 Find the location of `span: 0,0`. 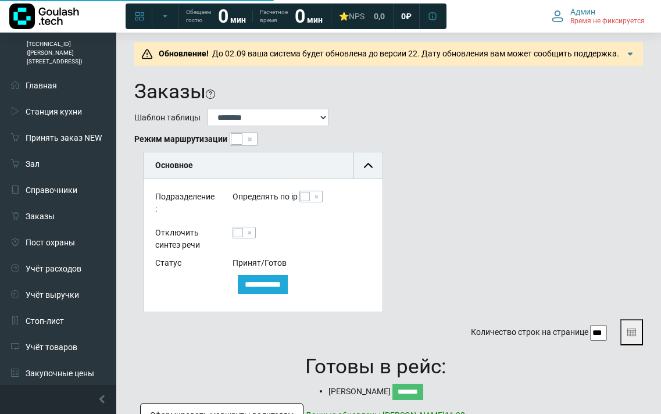

span: 0,0 is located at coordinates (379, 16).